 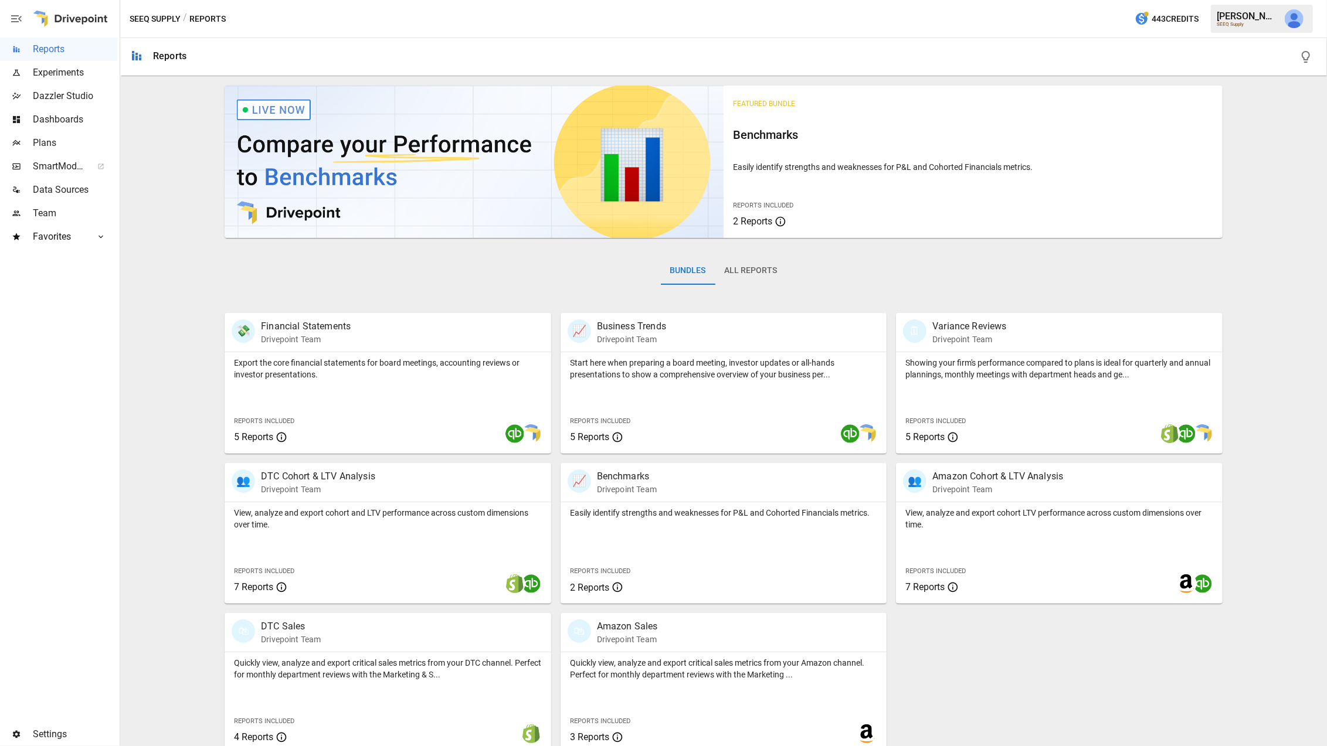 What do you see at coordinates (155, 19) in the screenshot?
I see `button: SEEQ Supply` at bounding box center [155, 19].